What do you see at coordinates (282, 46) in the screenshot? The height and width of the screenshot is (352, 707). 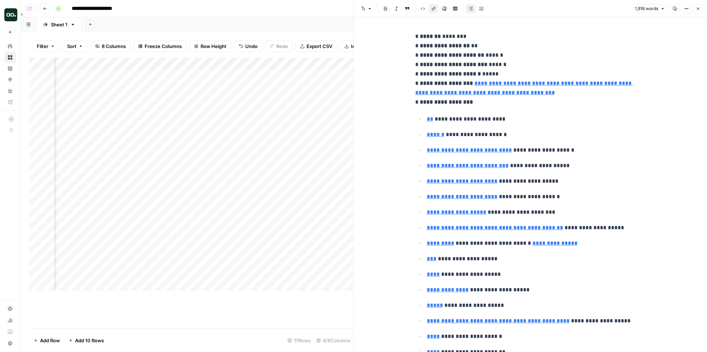 I see `span: Redo` at bounding box center [282, 46].